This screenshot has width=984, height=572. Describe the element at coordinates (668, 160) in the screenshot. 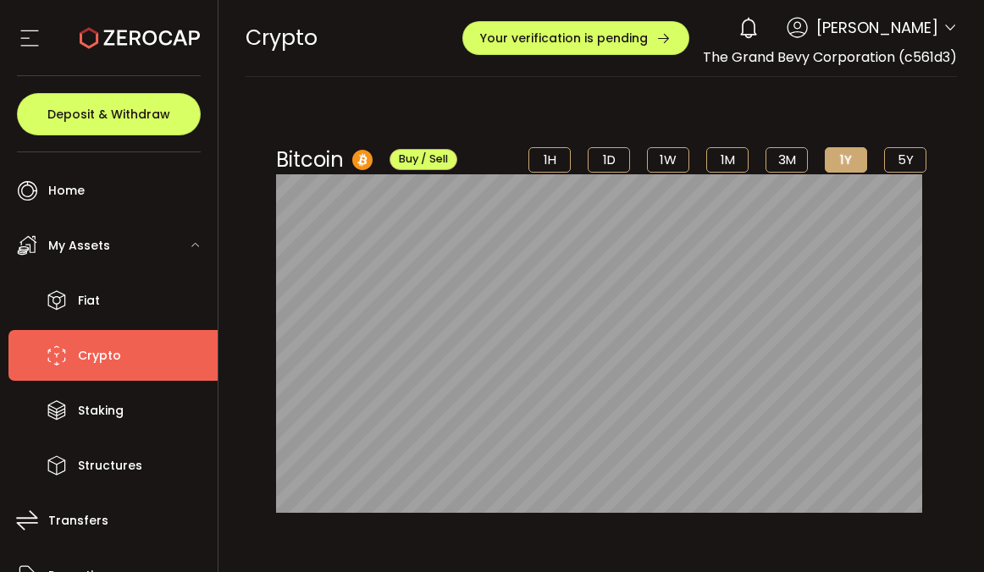

I see `li: 1W` at that location.